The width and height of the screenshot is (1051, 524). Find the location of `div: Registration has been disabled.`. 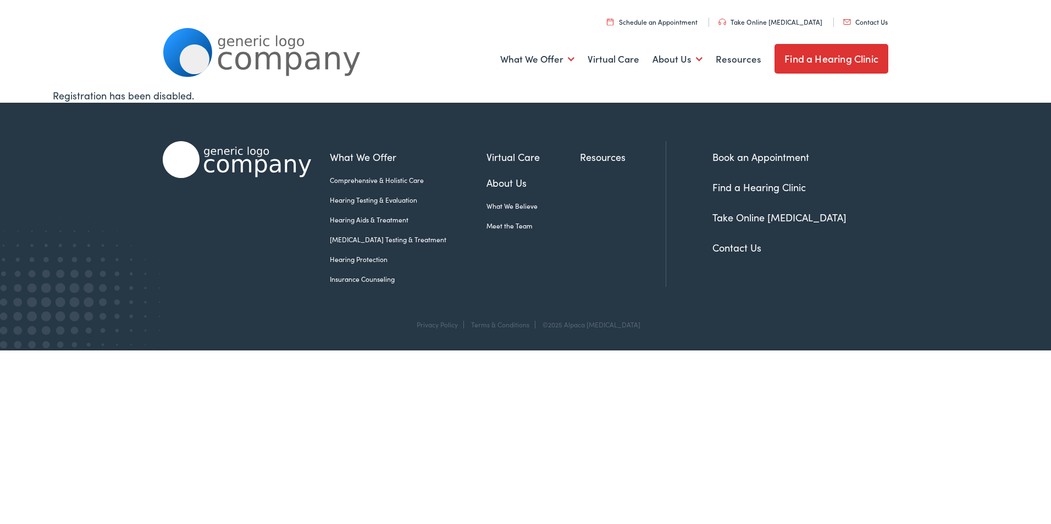

div: Registration has been disabled. is located at coordinates (525, 95).